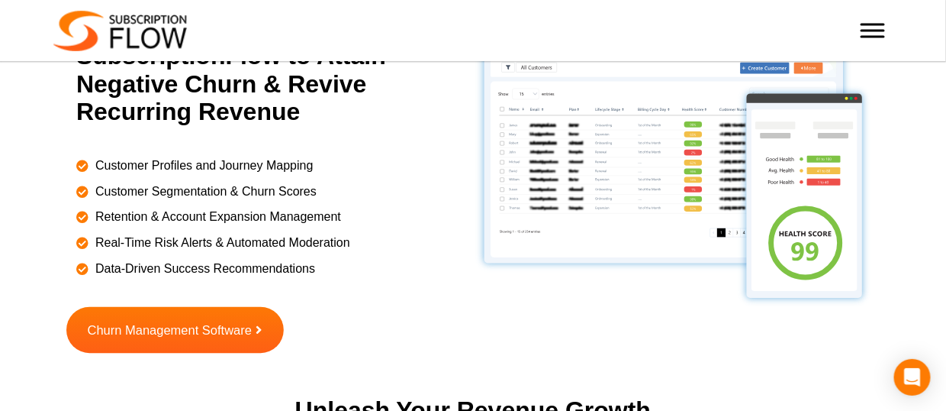 This screenshot has height=411, width=946. What do you see at coordinates (202, 166) in the screenshot?
I see `span: Customer Profiles and Journey Mapping` at bounding box center [202, 166].